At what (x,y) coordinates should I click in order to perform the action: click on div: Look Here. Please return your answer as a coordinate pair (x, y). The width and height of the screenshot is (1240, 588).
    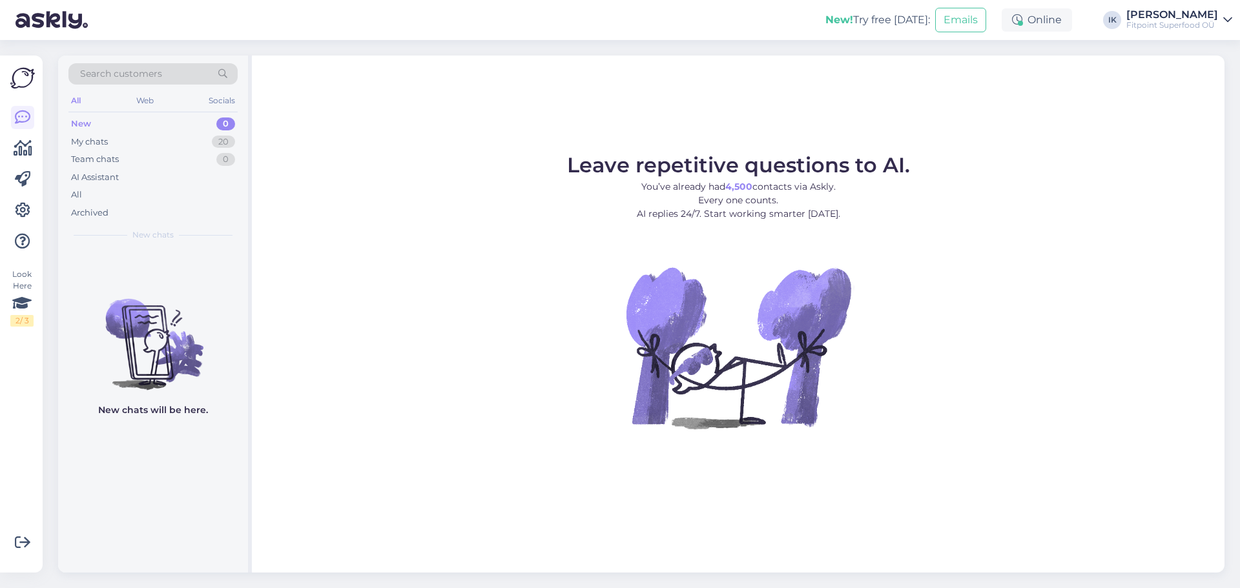
    Looking at the image, I should click on (22, 298).